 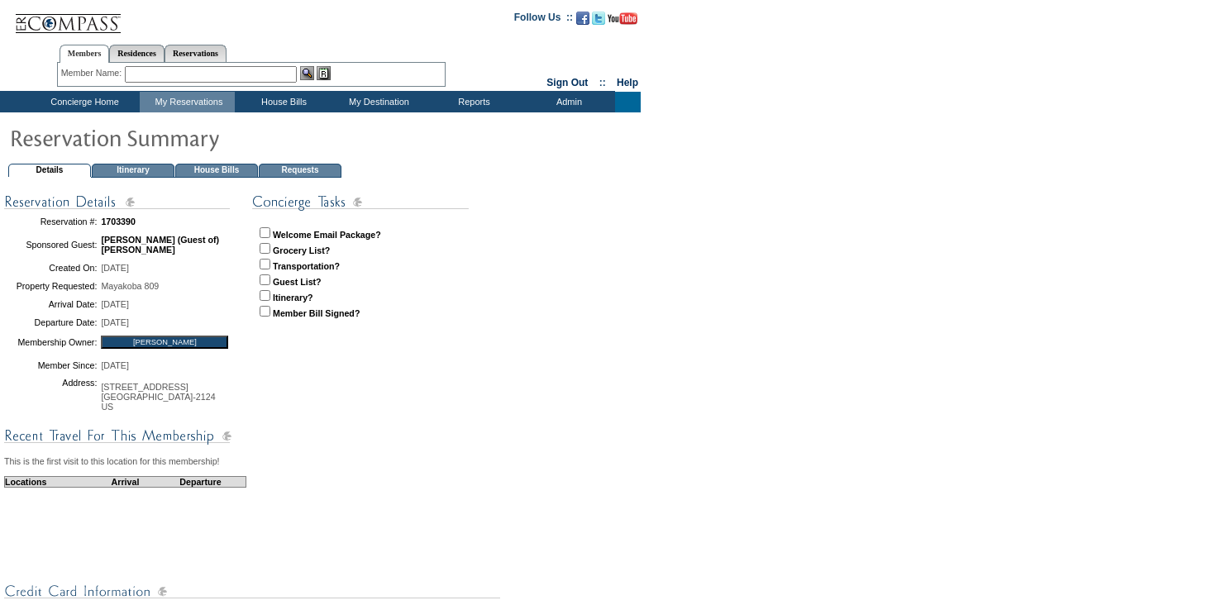 I want to click on img: pgTtlResSummary.gif, so click(x=174, y=137).